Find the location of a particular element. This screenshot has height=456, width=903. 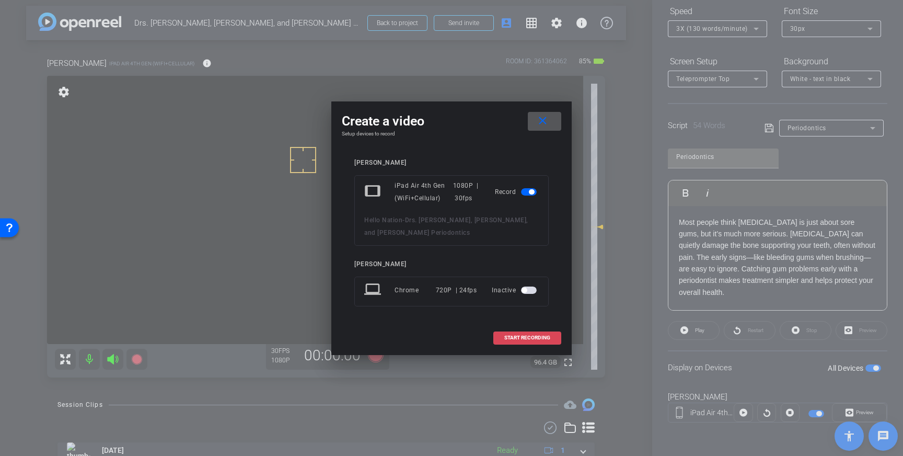

span: Hello Nation is located at coordinates (383, 220).